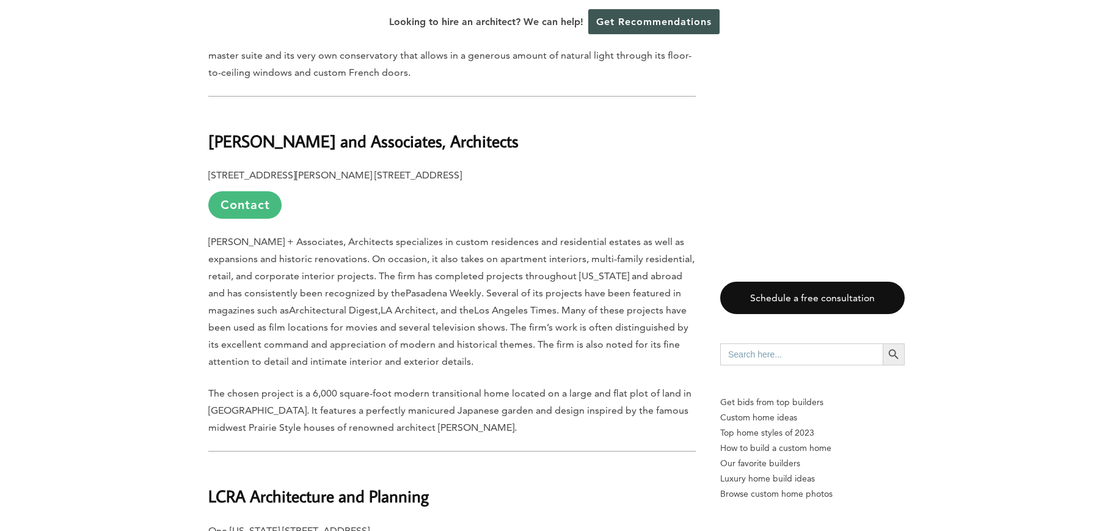 Image resolution: width=1113 pixels, height=531 pixels. What do you see at coordinates (813, 478) in the screenshot?
I see `a: Luxury home build ideas` at bounding box center [813, 478].